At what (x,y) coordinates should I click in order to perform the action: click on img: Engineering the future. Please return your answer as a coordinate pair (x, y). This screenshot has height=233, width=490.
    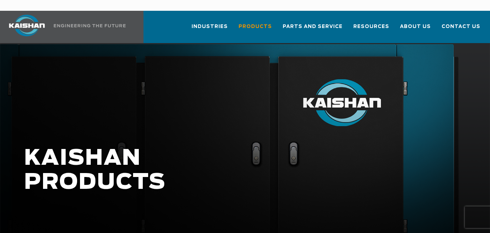
    Looking at the image, I should click on (90, 25).